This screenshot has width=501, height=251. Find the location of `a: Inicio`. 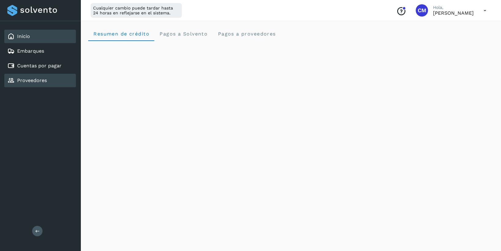

a: Inicio is located at coordinates (24, 36).